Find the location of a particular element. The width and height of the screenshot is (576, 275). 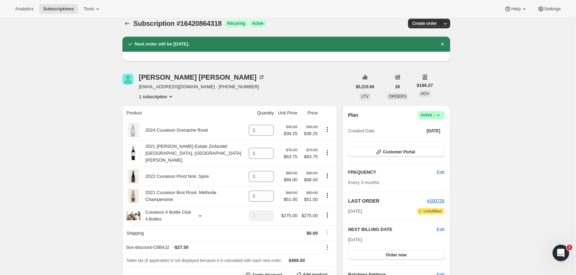

button: Order now is located at coordinates (396, 255).